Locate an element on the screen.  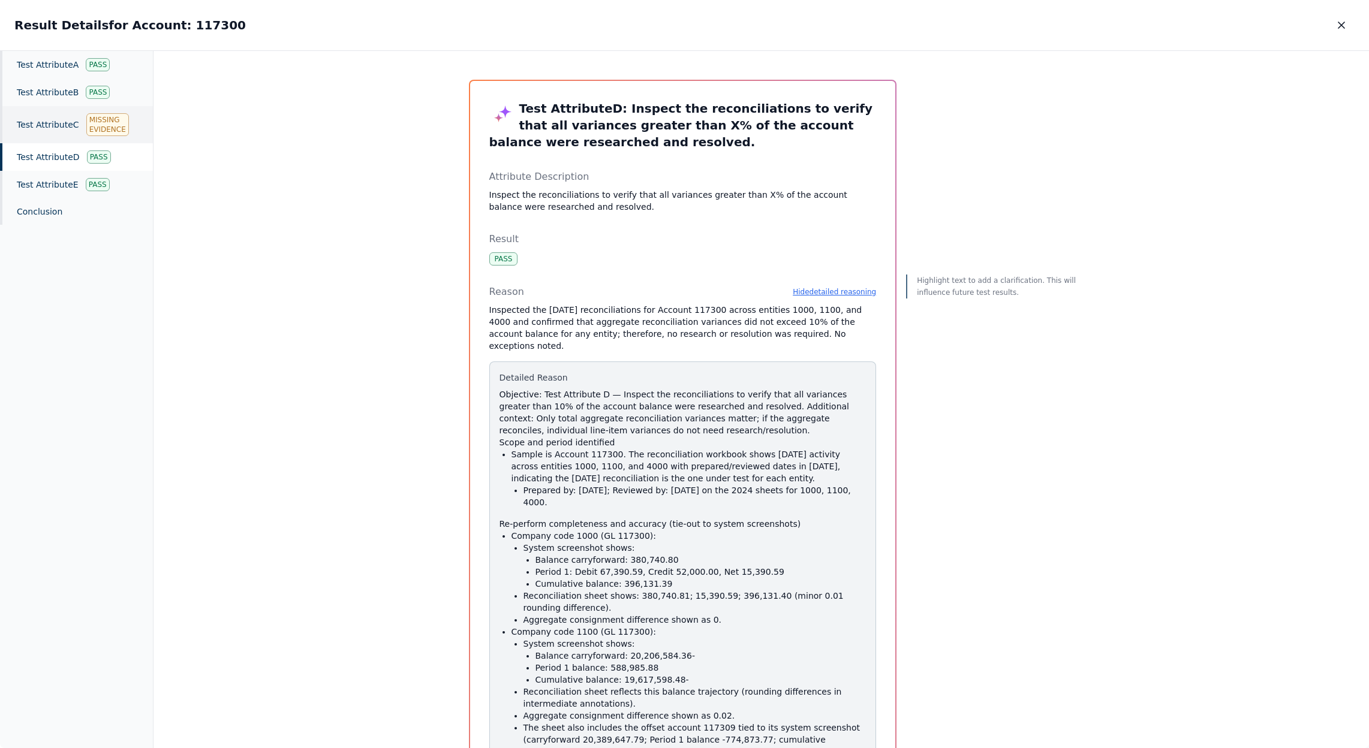
p: Period 1: Debit 67,390.59, Credit 52,000.00, Net 15,390.59 is located at coordinates (701, 572).